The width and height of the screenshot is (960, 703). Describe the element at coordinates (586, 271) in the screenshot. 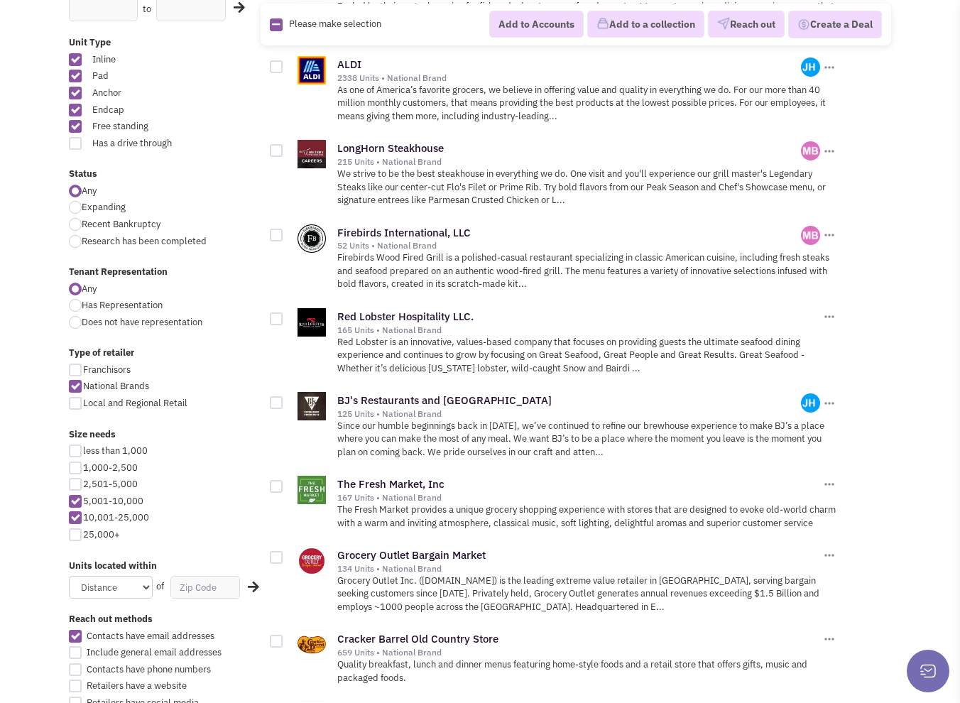

I see `p: Firebirds Wood Fired Grill is a polished-casual restaurant specializing in classic American cuisi...` at that location.